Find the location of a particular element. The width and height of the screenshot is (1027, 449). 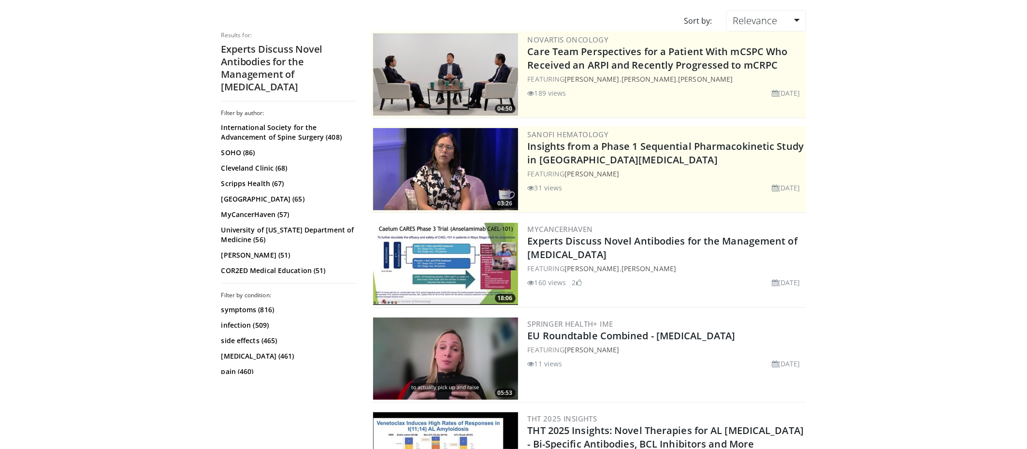

a: 04:50 is located at coordinates (446, 74).